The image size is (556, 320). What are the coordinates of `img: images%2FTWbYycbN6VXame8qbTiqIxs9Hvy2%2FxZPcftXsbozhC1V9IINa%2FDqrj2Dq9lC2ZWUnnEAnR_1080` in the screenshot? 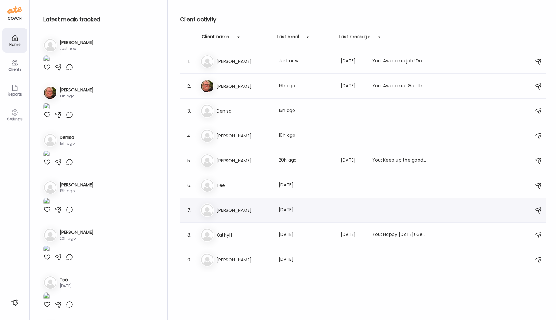 It's located at (47, 249).